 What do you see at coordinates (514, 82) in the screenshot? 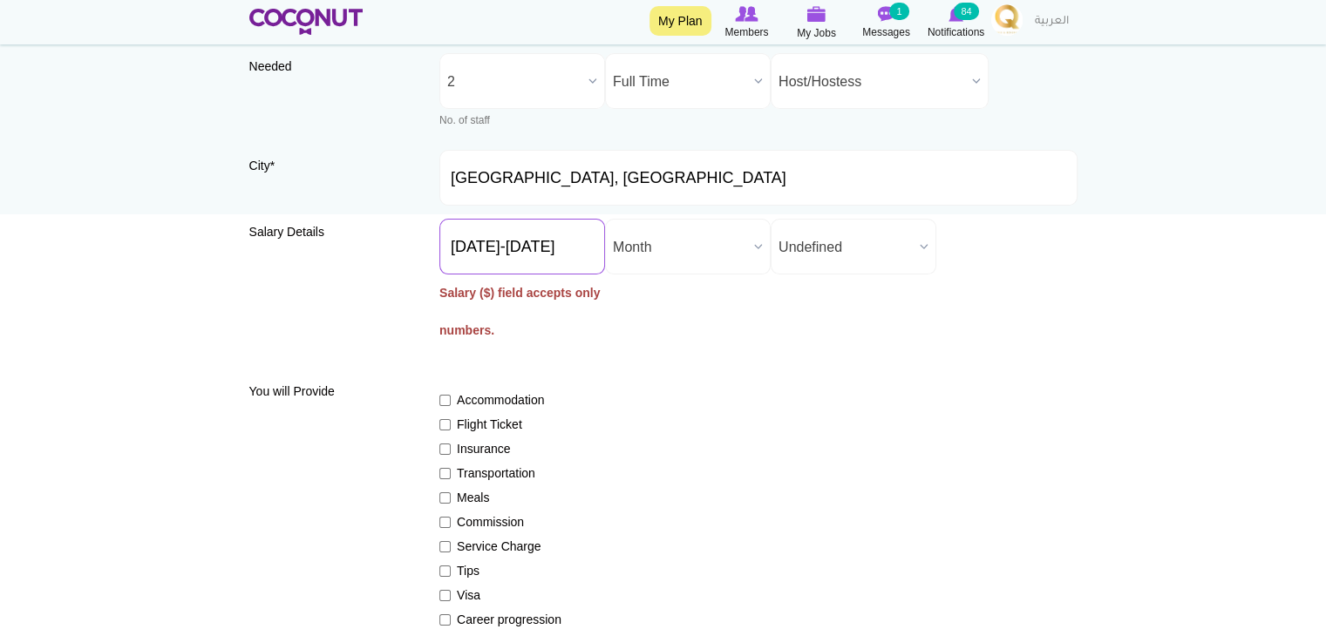
I see `span: 2` at bounding box center [514, 82].